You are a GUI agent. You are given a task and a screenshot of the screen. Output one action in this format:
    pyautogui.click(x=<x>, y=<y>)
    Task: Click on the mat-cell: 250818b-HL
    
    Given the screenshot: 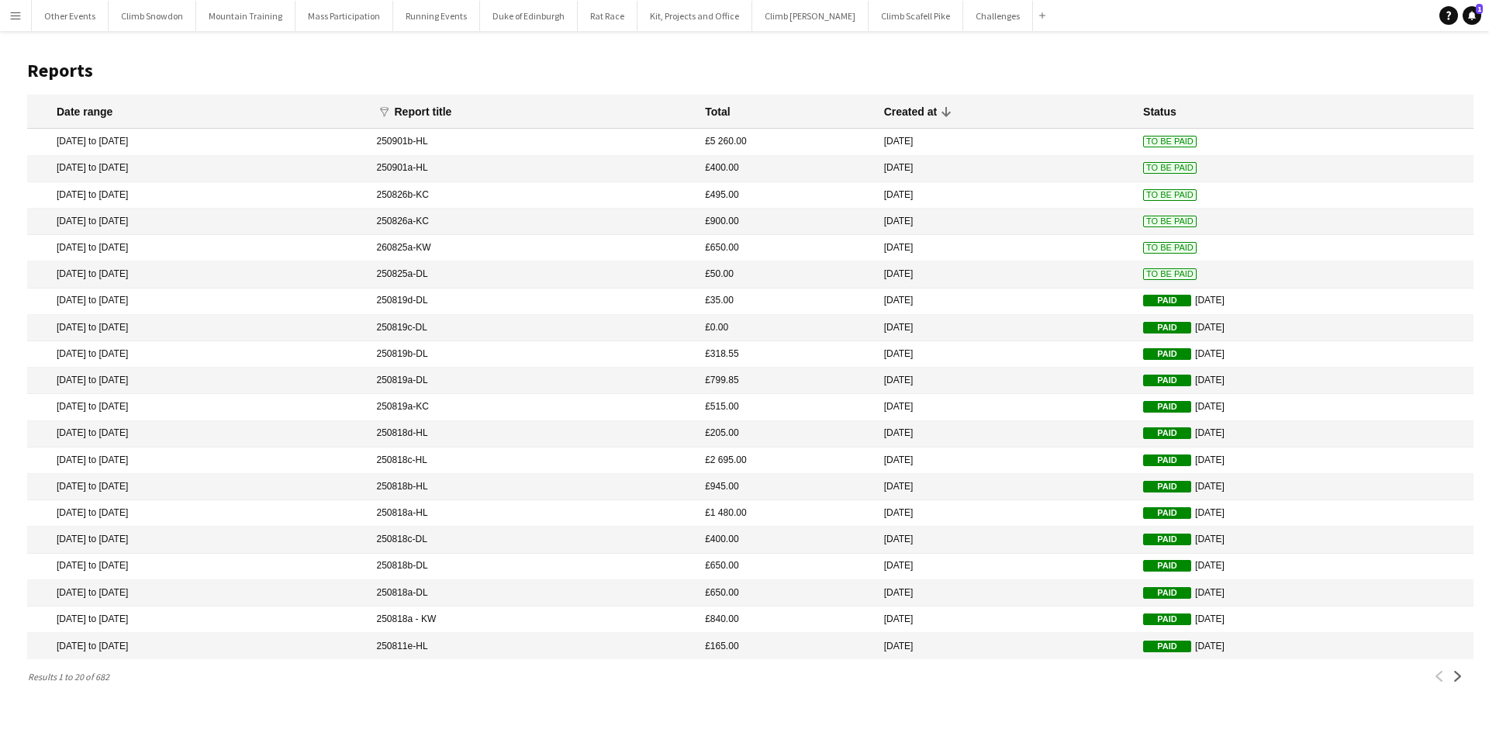 What is the action you would take?
    pyautogui.click(x=533, y=487)
    